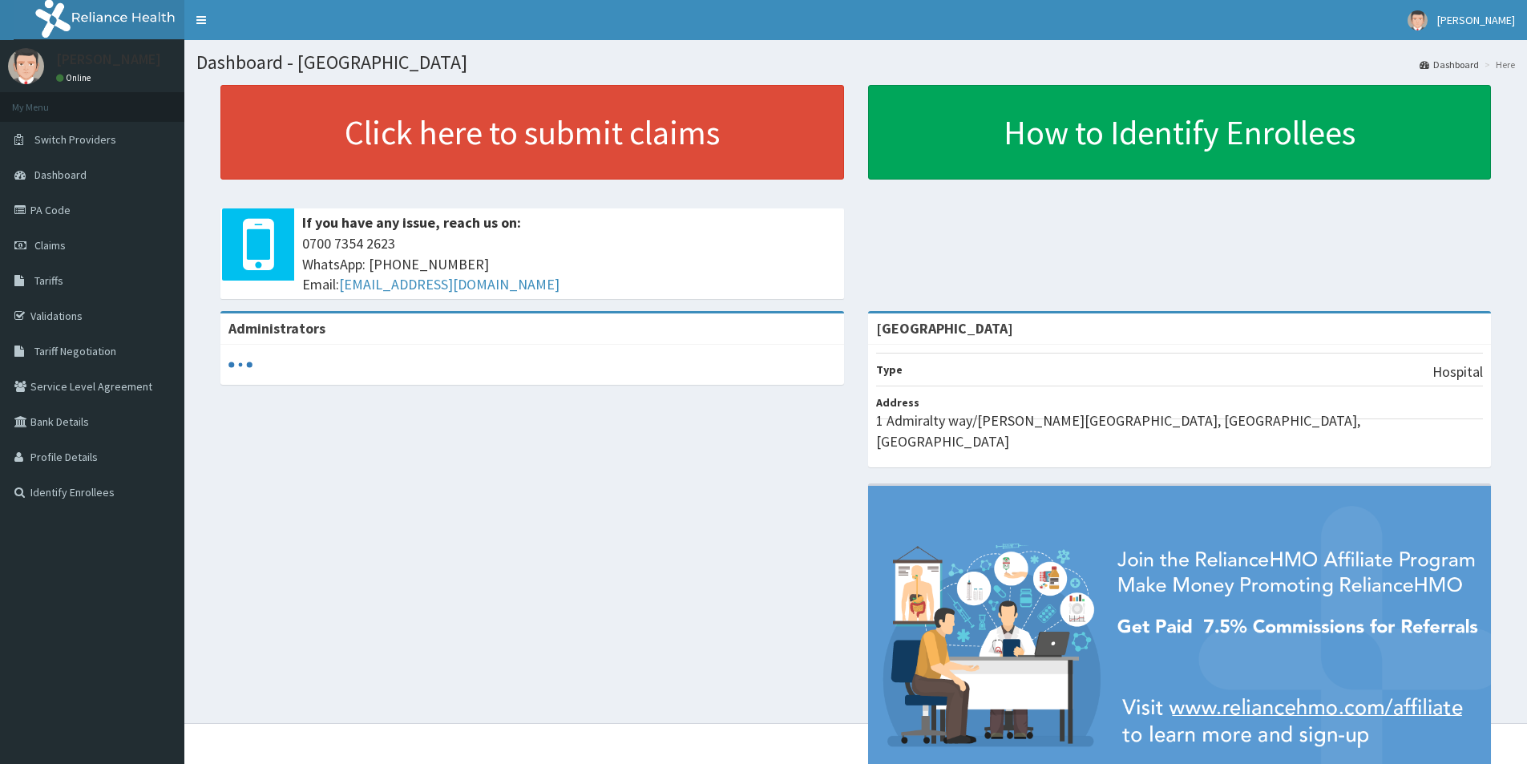 The height and width of the screenshot is (764, 1527). What do you see at coordinates (240, 365) in the screenshot?
I see `svg: audio-loading` at bounding box center [240, 365].